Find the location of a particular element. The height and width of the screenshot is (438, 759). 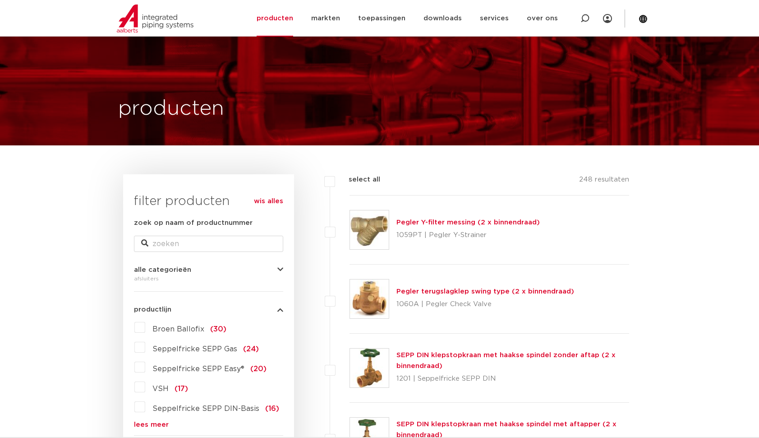

a: SEPP DIN klepstopkraan met haakse spindel zonder aftap (2 x binnendraad) is located at coordinates (506, 360).